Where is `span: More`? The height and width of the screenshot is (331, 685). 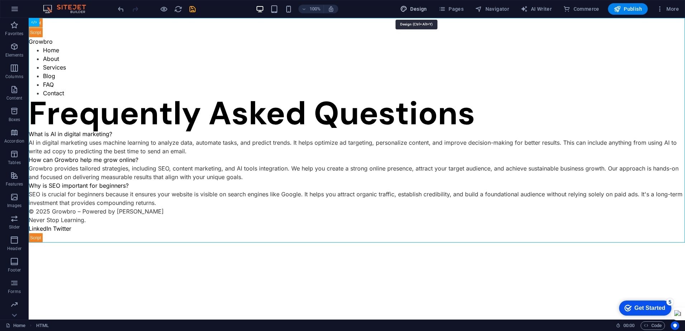 span: More is located at coordinates (668, 9).